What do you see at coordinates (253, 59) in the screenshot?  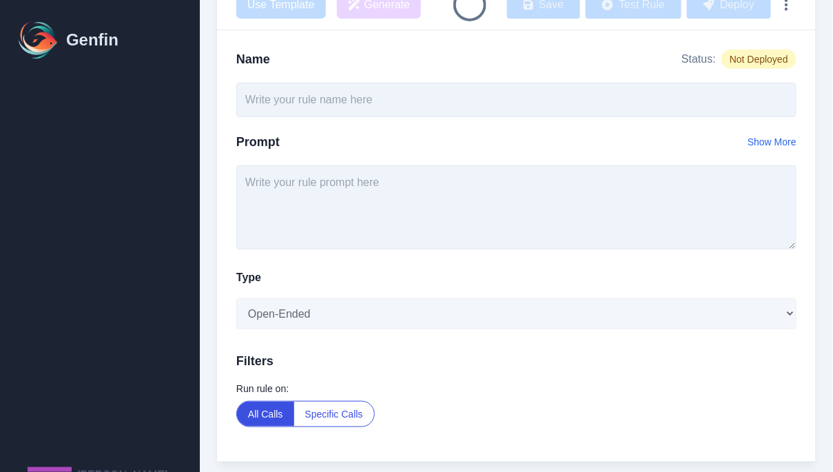 I see `h2: Name` at bounding box center [253, 59].